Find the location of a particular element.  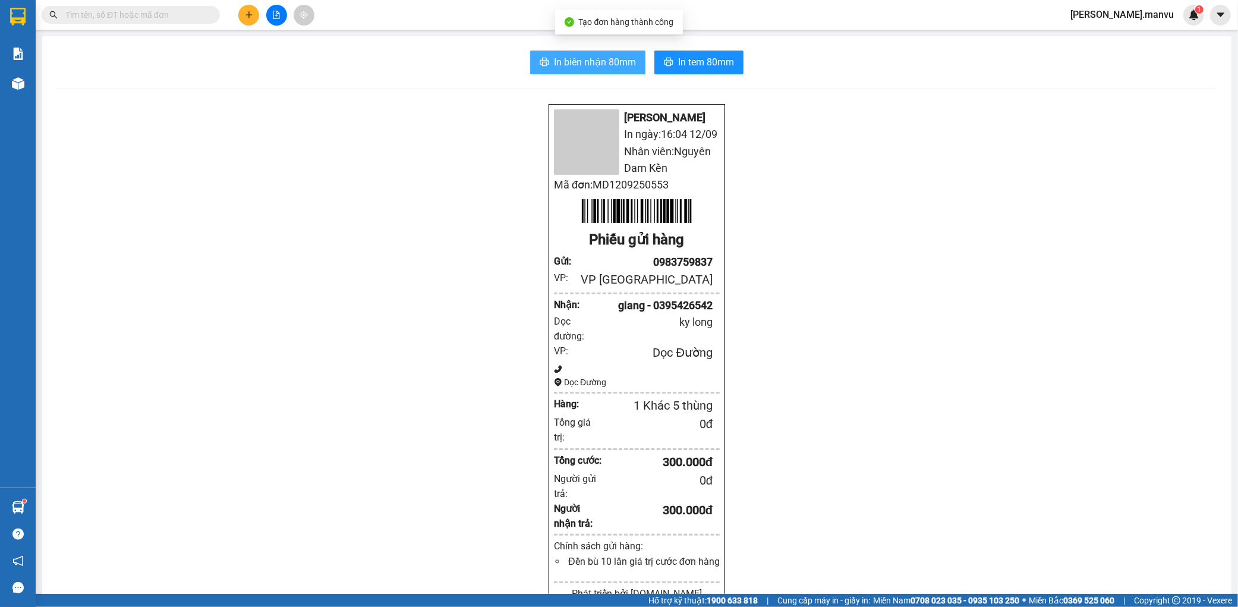

button: aim is located at coordinates (304, 15).